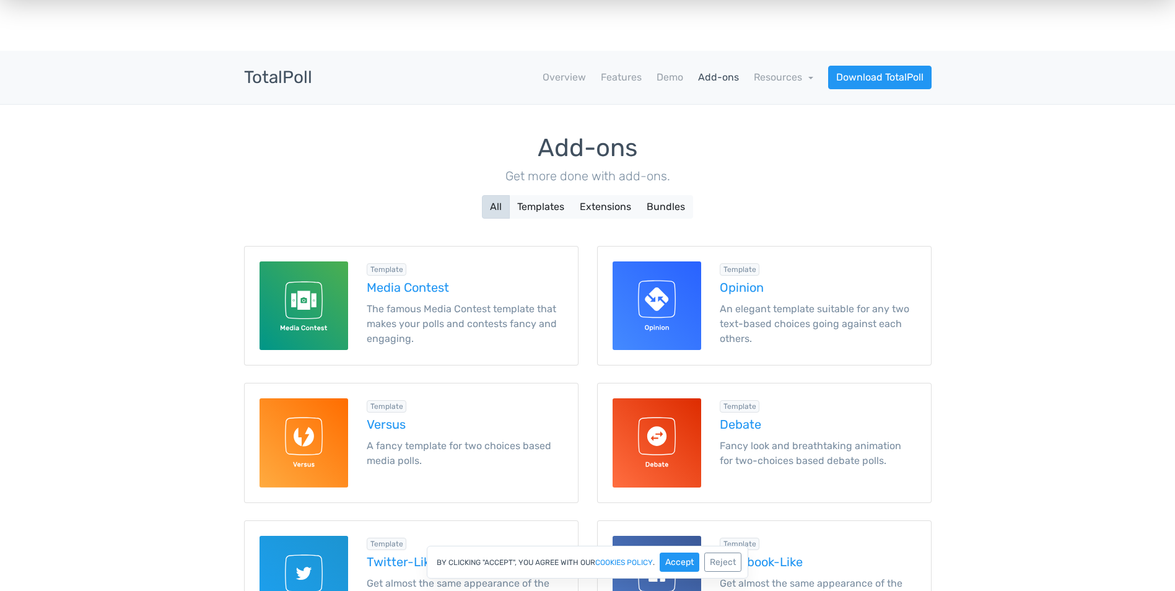  Describe the element at coordinates (680, 562) in the screenshot. I see `button: Accept` at that location.